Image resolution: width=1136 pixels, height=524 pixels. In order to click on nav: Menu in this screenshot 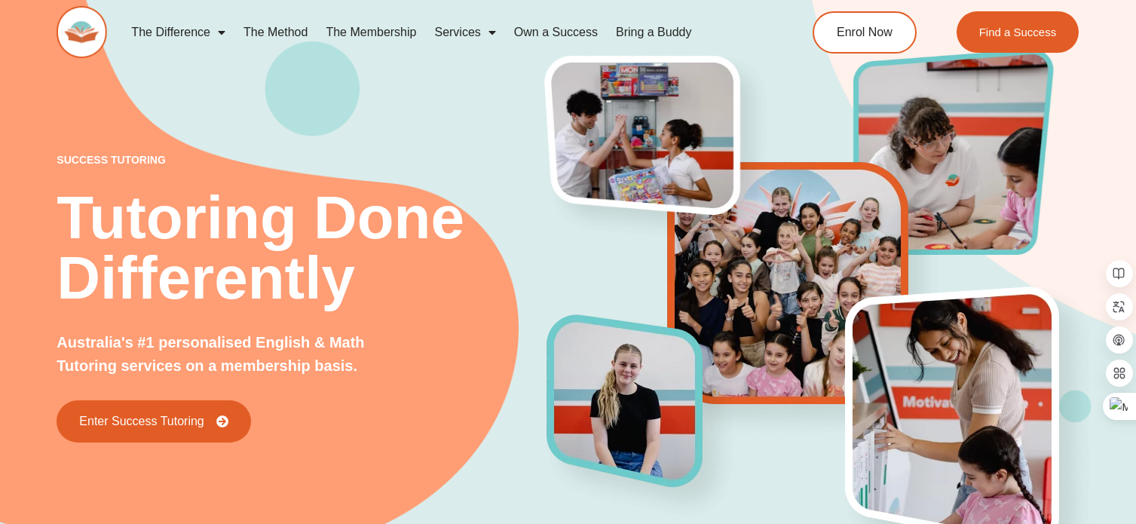, I will do `click(438, 32)`.